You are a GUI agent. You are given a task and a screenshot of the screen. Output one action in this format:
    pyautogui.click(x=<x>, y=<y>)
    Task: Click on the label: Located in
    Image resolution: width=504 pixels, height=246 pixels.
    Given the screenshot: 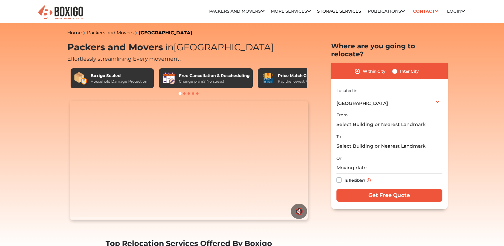 What is the action you would take?
    pyautogui.click(x=347, y=91)
    